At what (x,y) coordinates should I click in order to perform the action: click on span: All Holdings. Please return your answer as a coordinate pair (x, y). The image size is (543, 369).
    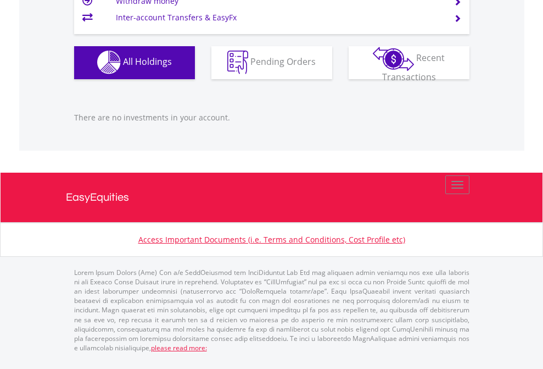
    Looking at the image, I should click on (147, 62).